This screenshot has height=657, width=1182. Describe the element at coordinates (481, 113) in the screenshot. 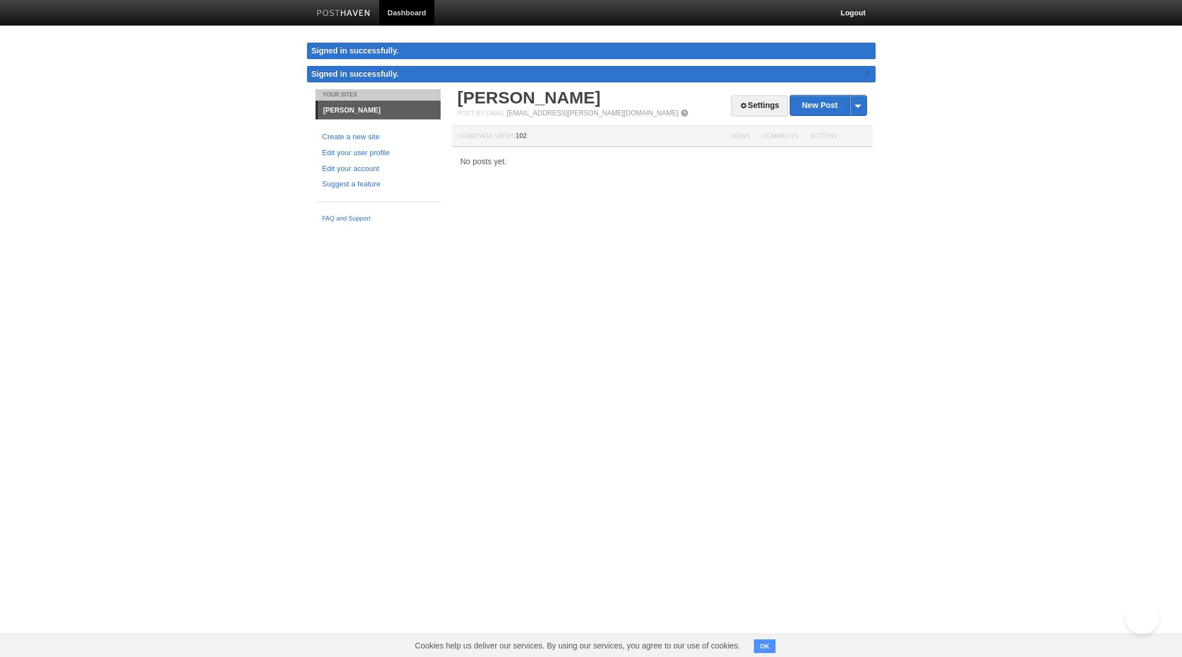

I see `span: Post by Email` at that location.